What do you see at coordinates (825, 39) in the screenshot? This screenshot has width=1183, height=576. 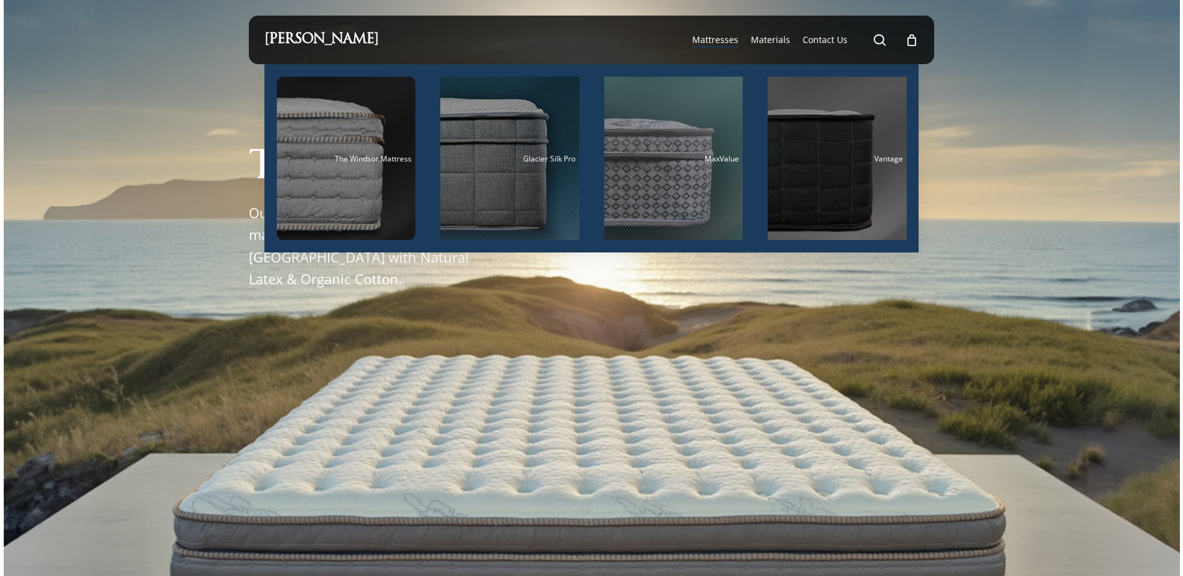 I see `span: Contact Us` at bounding box center [825, 39].